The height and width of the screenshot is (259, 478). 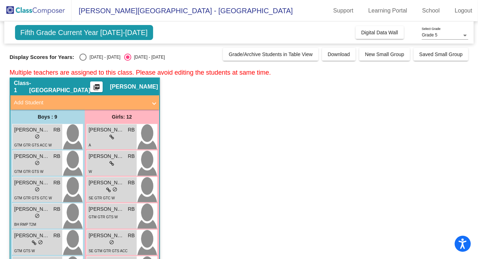 I want to click on button: Print Students Details, so click(x=96, y=87).